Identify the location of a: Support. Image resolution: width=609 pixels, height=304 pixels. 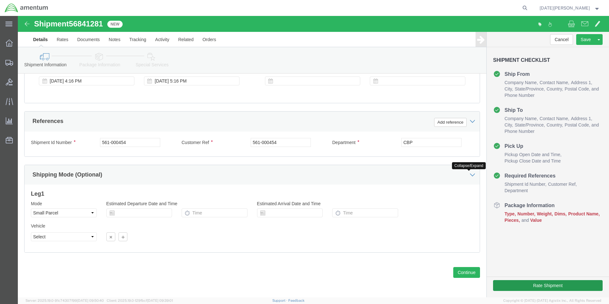
(280, 300).